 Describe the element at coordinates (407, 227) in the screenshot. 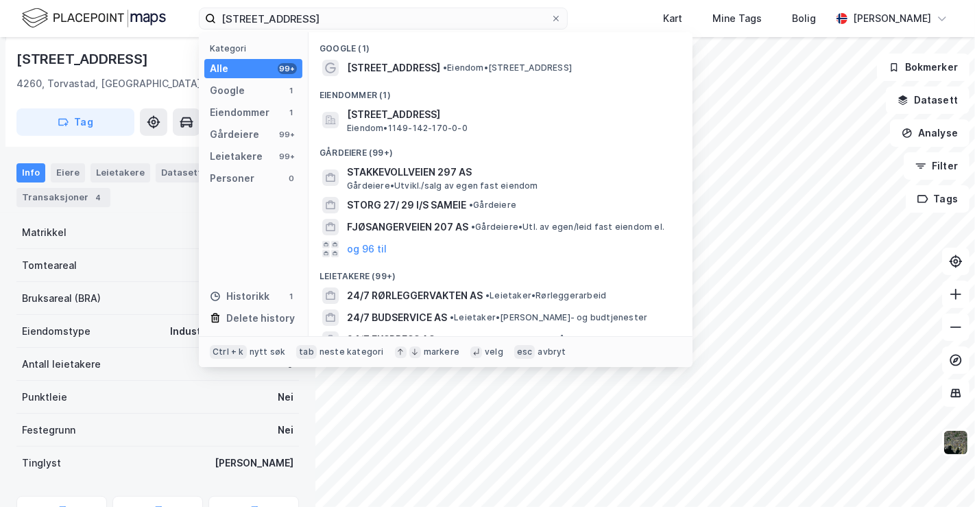

I see `span: FJØSANGERVEIEN 207 AS` at that location.